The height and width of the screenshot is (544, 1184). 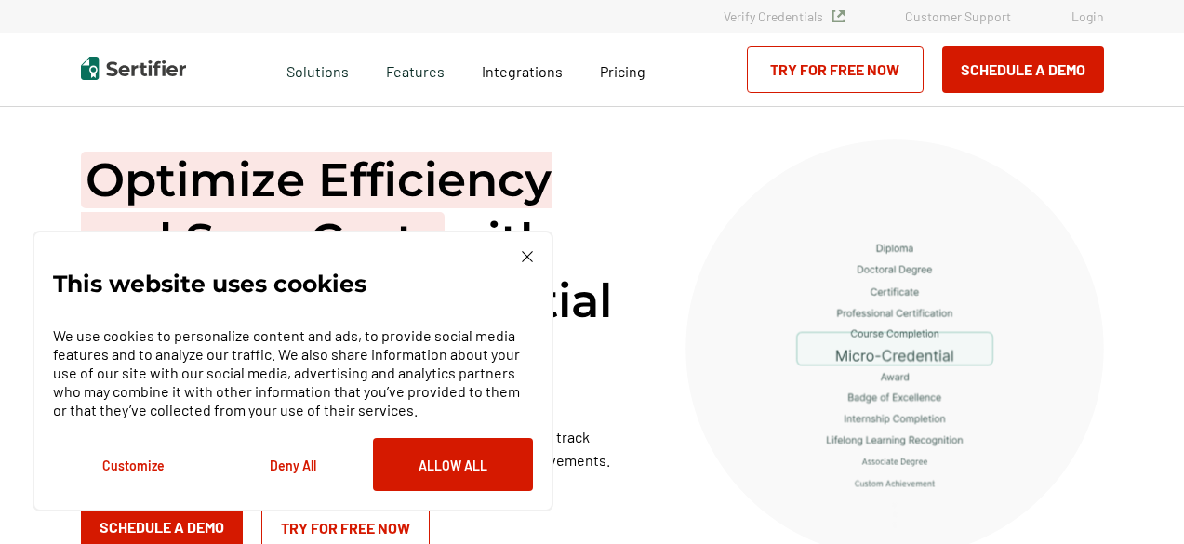 I want to click on a: Login, so click(x=1088, y=16).